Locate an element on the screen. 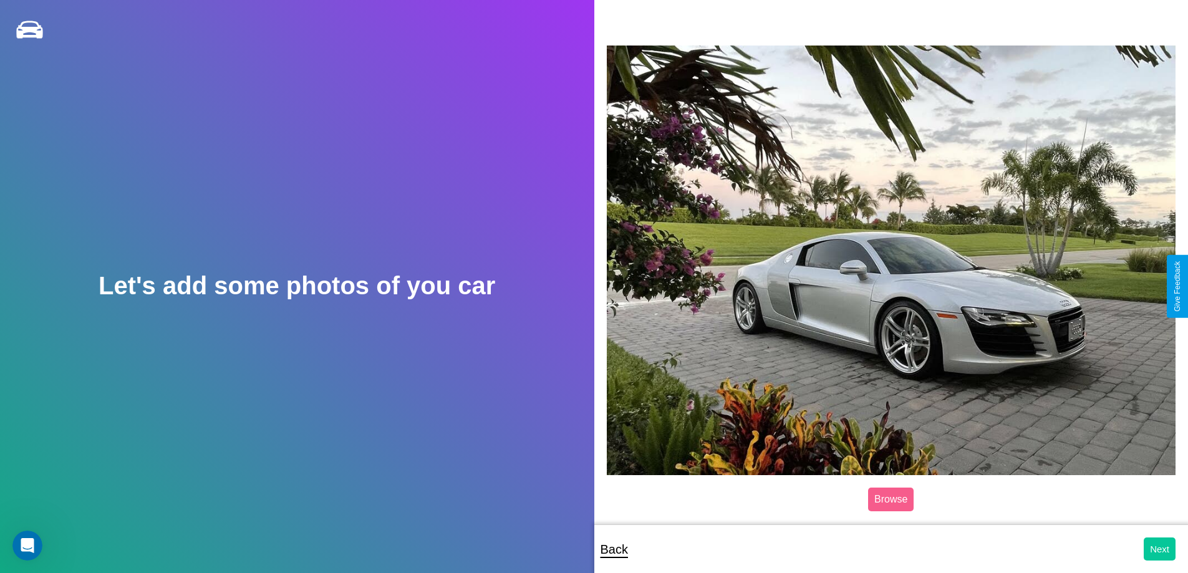  button: Next is located at coordinates (1160, 549).